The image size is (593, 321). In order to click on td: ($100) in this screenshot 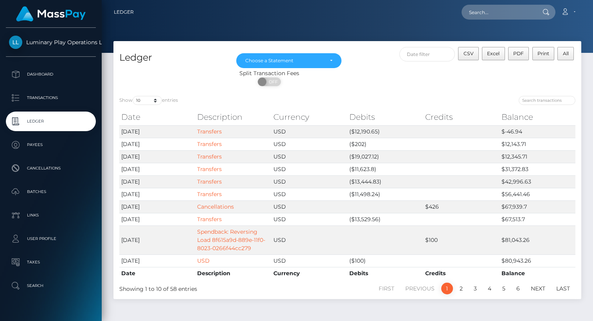, I will do `click(385, 261)`.